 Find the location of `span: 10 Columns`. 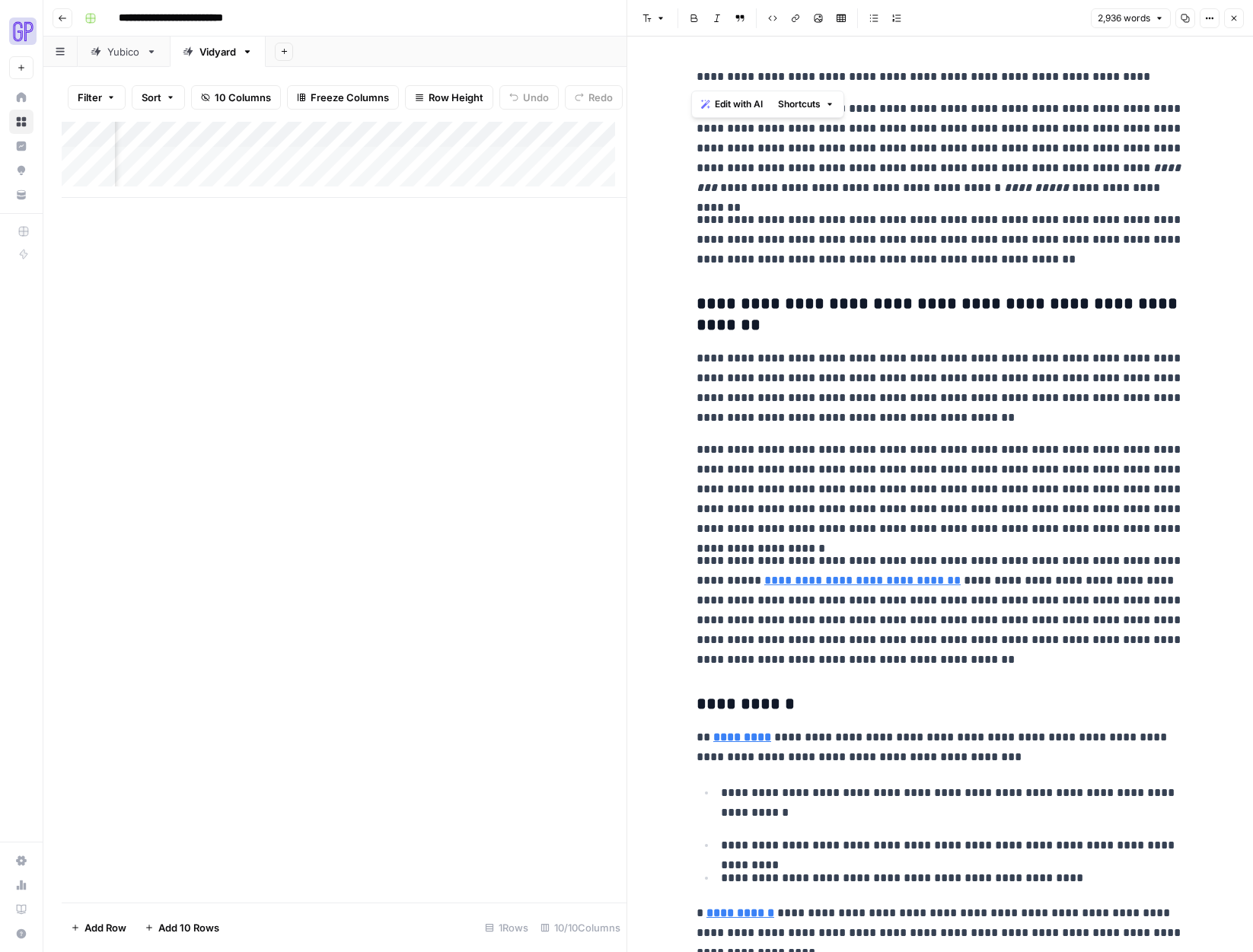

span: 10 Columns is located at coordinates (243, 97).